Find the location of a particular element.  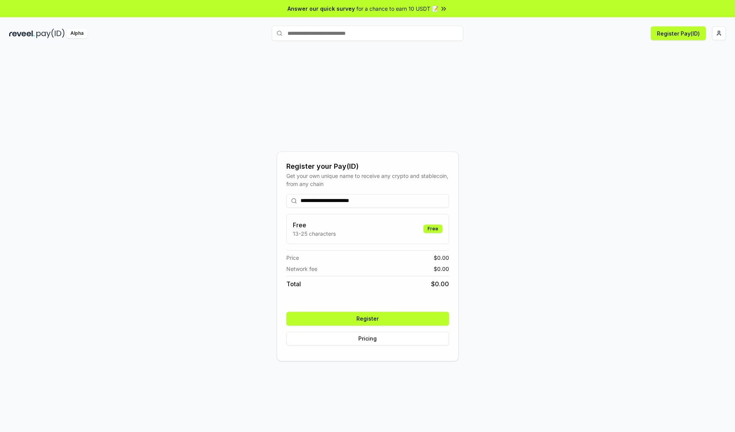

div: Free is located at coordinates (433, 229).